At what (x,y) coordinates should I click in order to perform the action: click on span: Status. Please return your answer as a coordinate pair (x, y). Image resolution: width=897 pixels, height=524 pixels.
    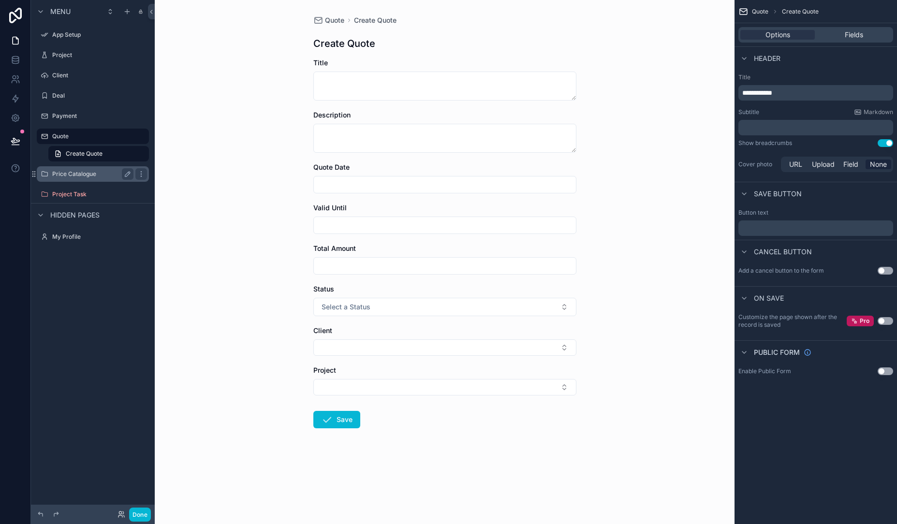
    Looking at the image, I should click on (323, 289).